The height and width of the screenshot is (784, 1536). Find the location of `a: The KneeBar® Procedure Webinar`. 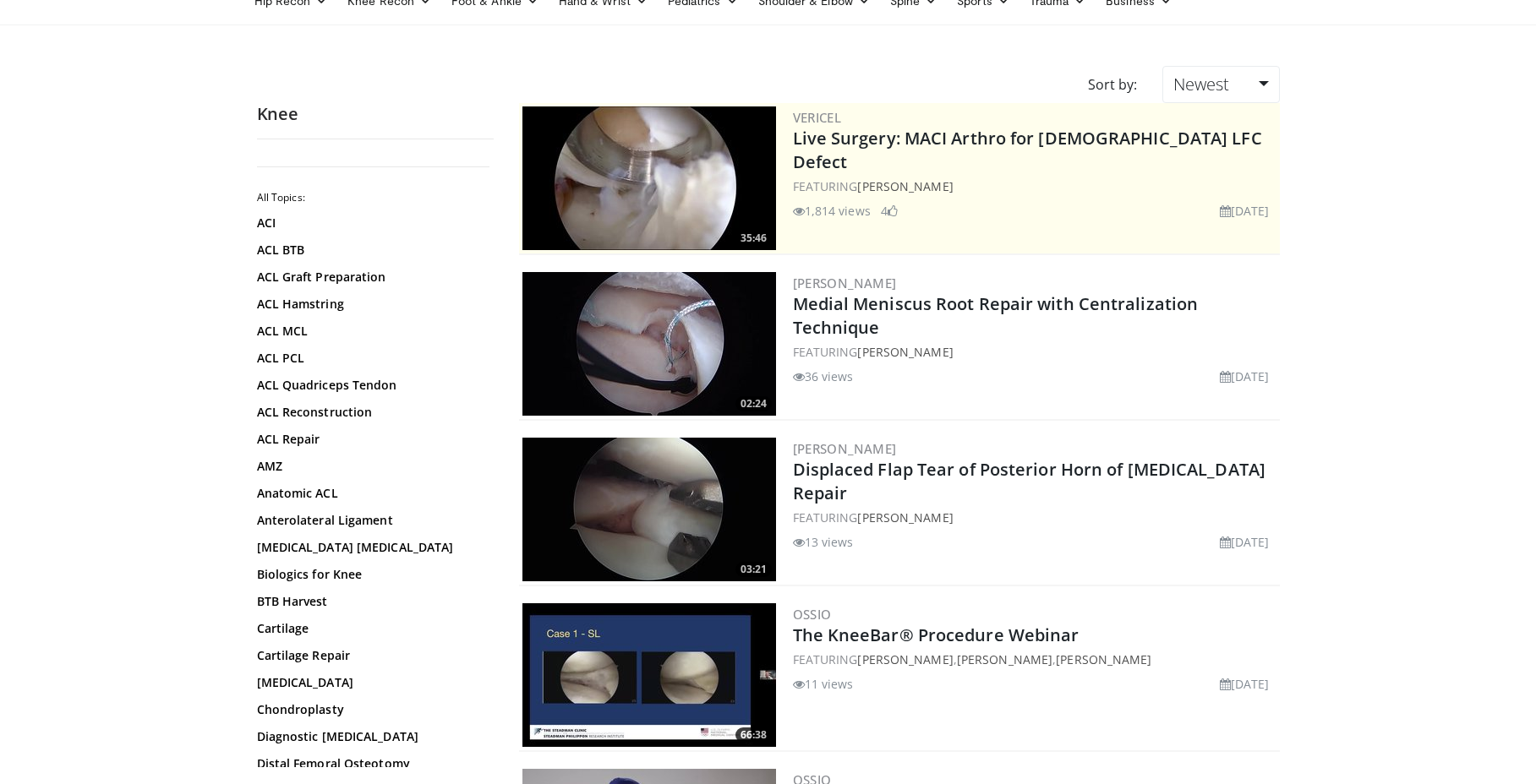

a: The KneeBar® Procedure Webinar is located at coordinates (936, 635).